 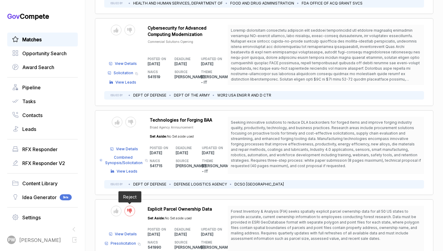 What do you see at coordinates (163, 166) in the screenshot?
I see `p: 541715` at bounding box center [163, 166].